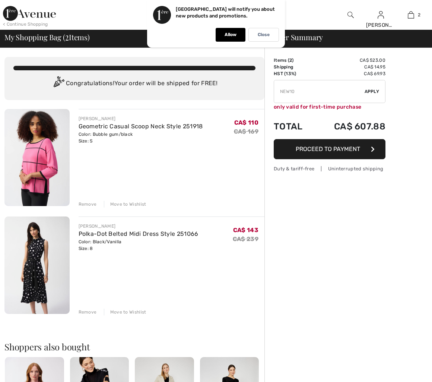 The image size is (432, 382). I want to click on div: Color: Black/Vanilla Size: 8, so click(138, 245).